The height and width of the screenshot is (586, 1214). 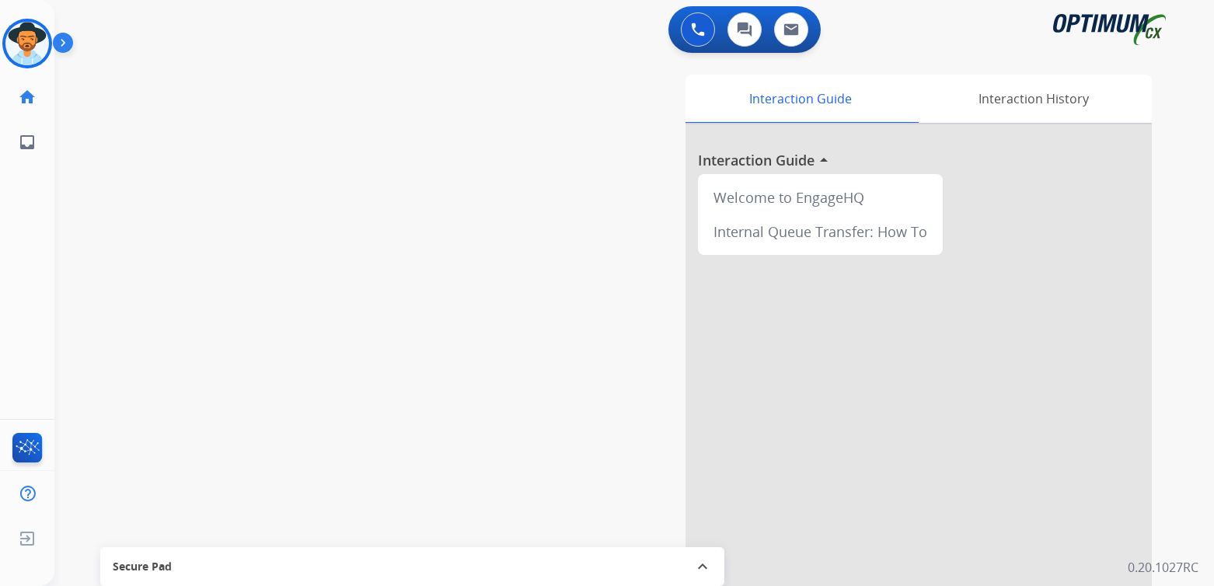 I want to click on mat-icon: expand_less, so click(x=703, y=567).